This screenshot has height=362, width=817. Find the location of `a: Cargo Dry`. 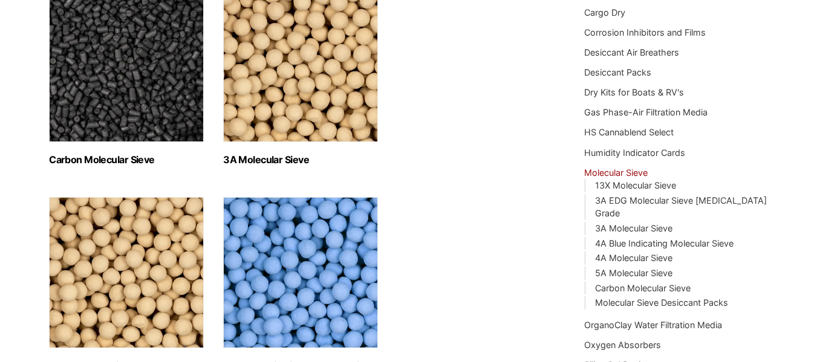

a: Cargo Dry is located at coordinates (605, 12).